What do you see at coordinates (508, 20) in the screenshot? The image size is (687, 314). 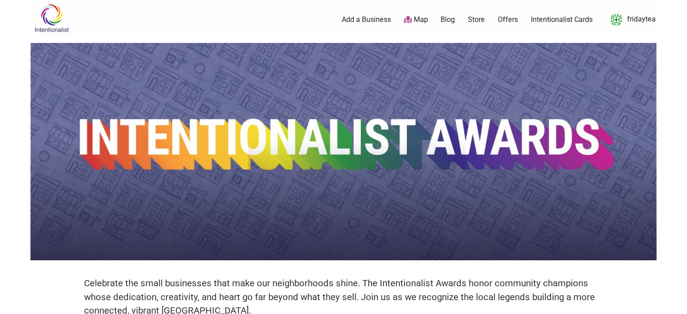 I see `a: Offers` at bounding box center [508, 20].